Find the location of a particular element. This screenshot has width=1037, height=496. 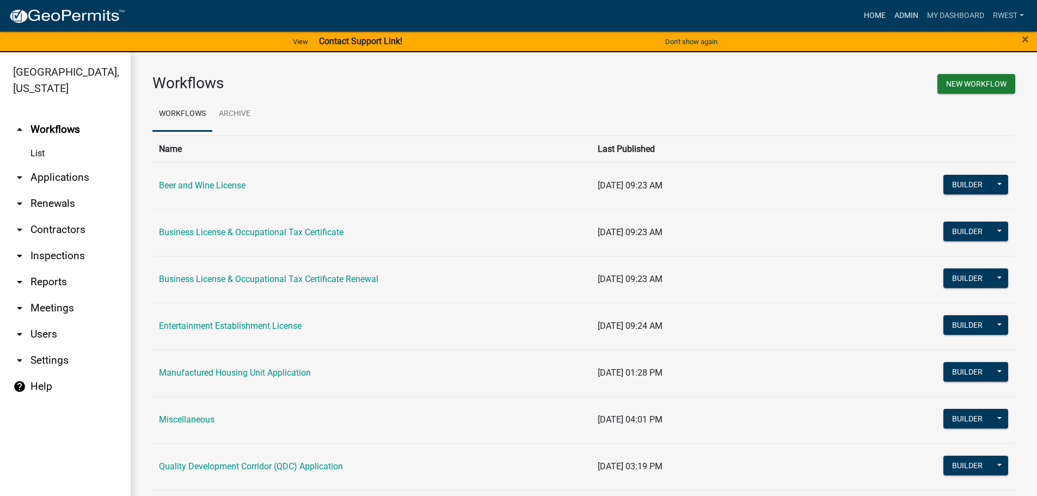

a: Beer and Wine License is located at coordinates (202, 185).